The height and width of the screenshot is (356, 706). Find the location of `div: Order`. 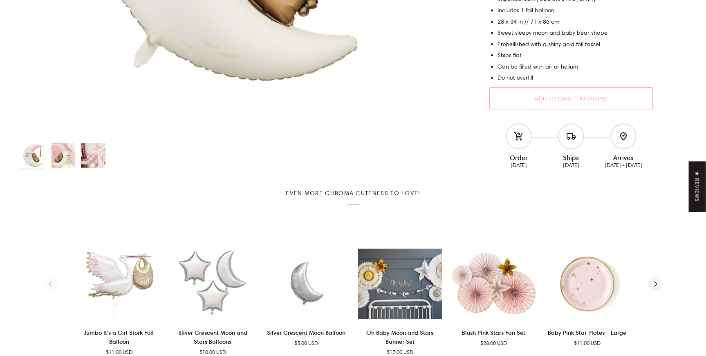

div: Order is located at coordinates (518, 156).